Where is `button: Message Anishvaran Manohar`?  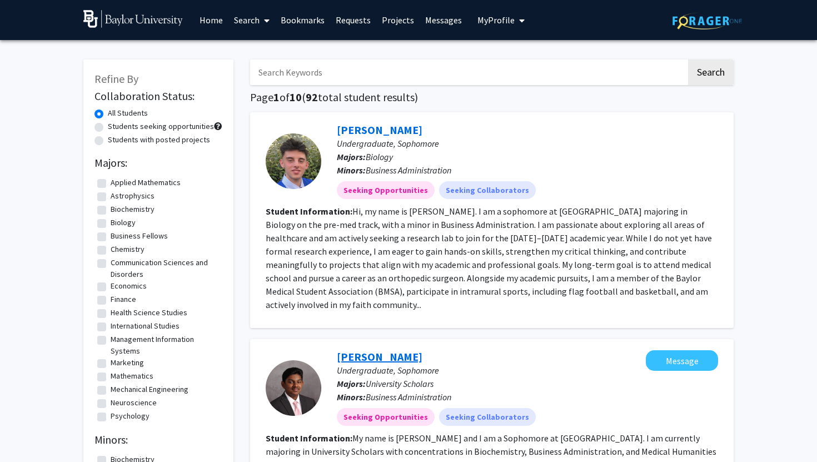 button: Message Anishvaran Manohar is located at coordinates (682, 360).